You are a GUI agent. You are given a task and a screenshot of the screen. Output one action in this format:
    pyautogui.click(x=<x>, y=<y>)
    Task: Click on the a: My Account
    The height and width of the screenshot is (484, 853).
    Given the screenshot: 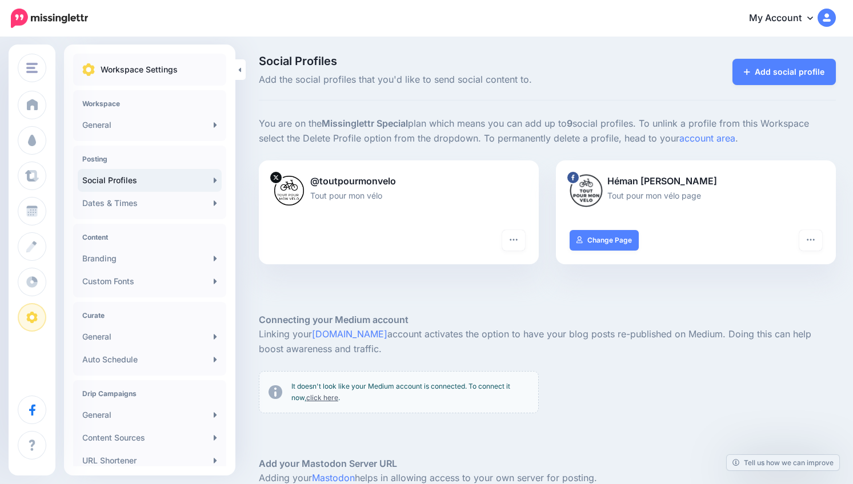 What is the action you would take?
    pyautogui.click(x=786, y=18)
    